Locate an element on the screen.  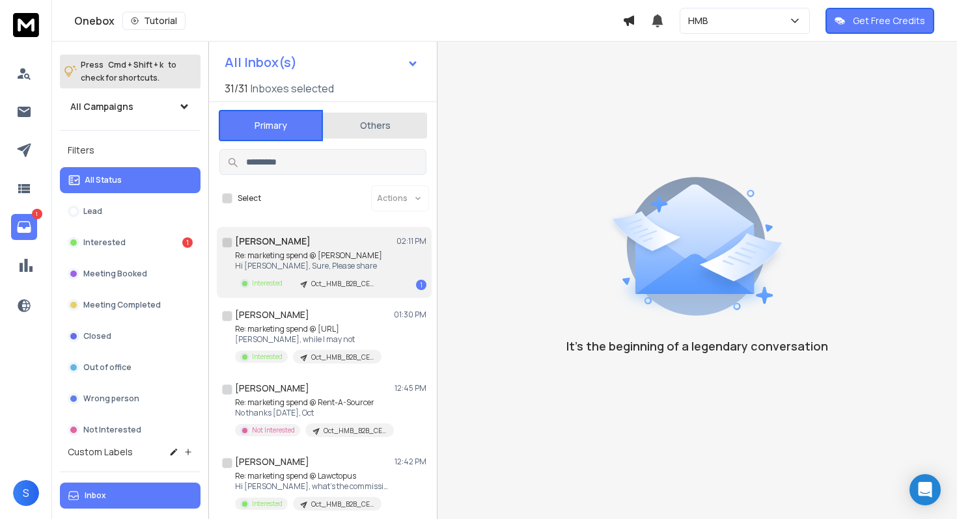
p: 02:11 PM is located at coordinates (411, 242).